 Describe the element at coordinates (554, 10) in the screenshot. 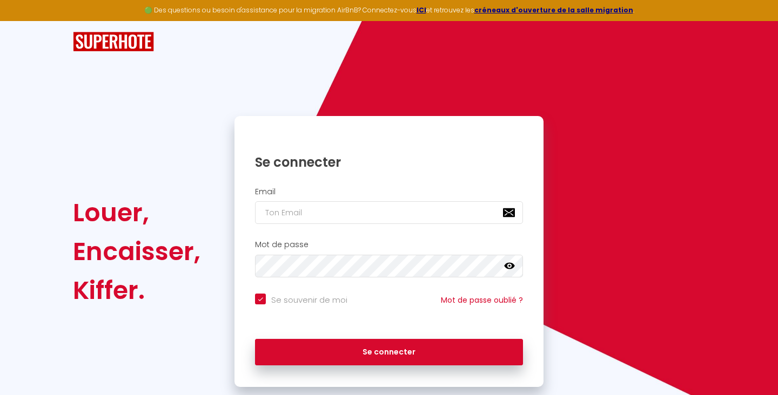

I see `a: créneaux d'ouverture de la salle migration` at that location.